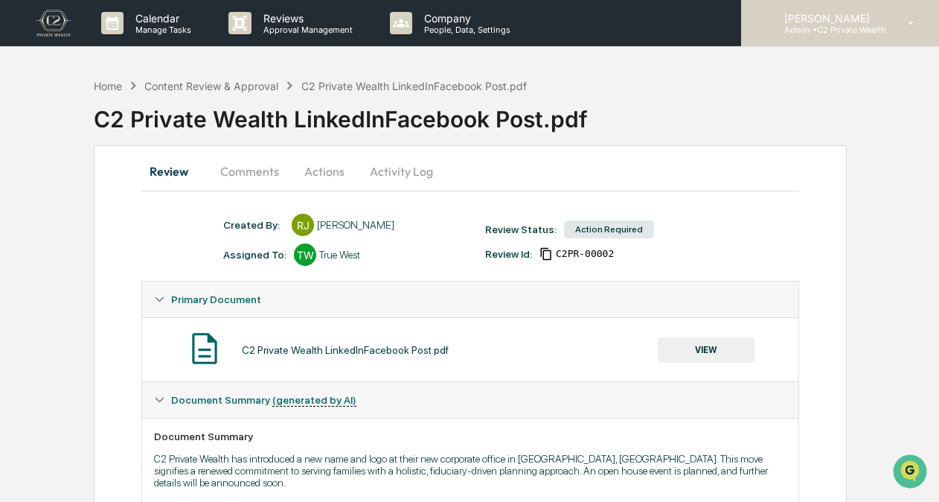 The height and width of the screenshot is (502, 939). I want to click on div: Start new chat, so click(147, 121).